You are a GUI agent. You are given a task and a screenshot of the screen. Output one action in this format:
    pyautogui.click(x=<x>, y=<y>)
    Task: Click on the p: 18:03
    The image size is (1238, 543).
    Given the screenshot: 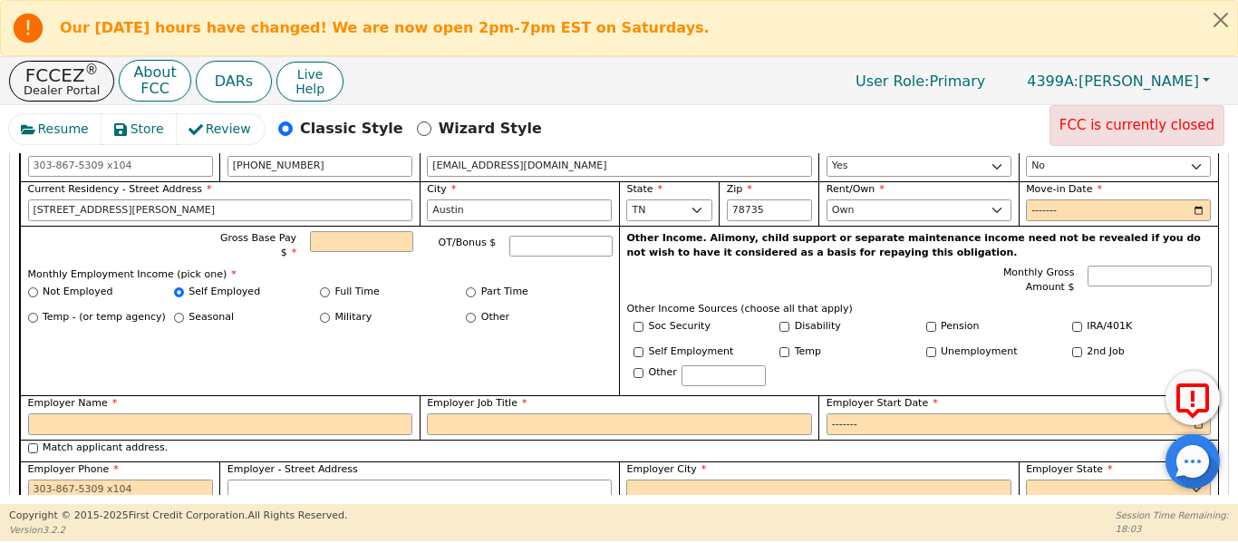 What is the action you would take?
    pyautogui.click(x=1171, y=528)
    